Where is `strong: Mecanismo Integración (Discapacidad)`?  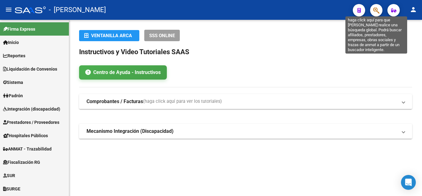 strong: Mecanismo Integración (Discapacidad) is located at coordinates (130, 131).